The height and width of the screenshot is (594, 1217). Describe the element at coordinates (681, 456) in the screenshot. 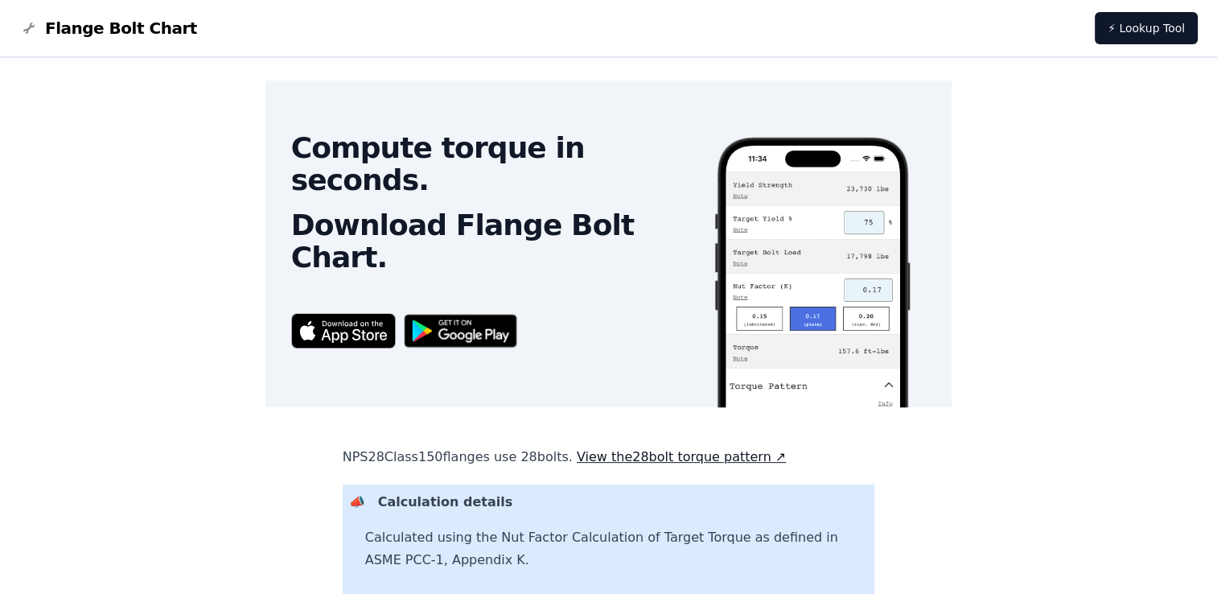

I see `a: View the28bolt torque pattern ↗` at that location.